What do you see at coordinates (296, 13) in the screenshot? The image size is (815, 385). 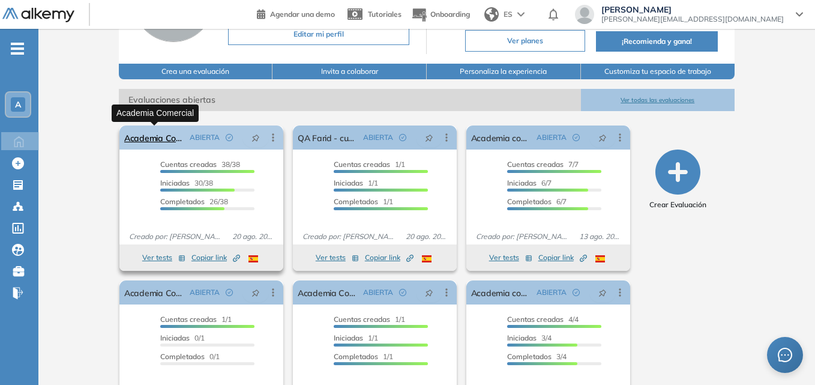 I see `a: Agendar una demo` at bounding box center [296, 13].